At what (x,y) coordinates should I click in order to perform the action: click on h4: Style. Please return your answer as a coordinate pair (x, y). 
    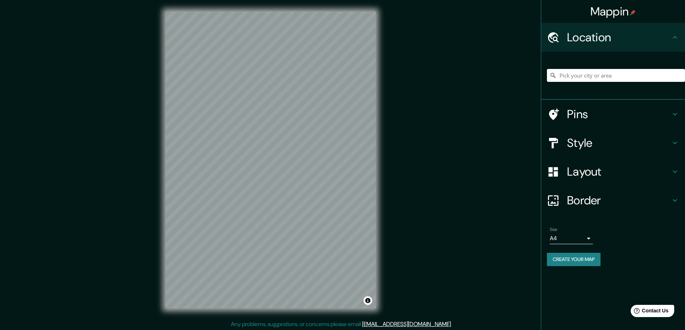
    Looking at the image, I should click on (618, 143).